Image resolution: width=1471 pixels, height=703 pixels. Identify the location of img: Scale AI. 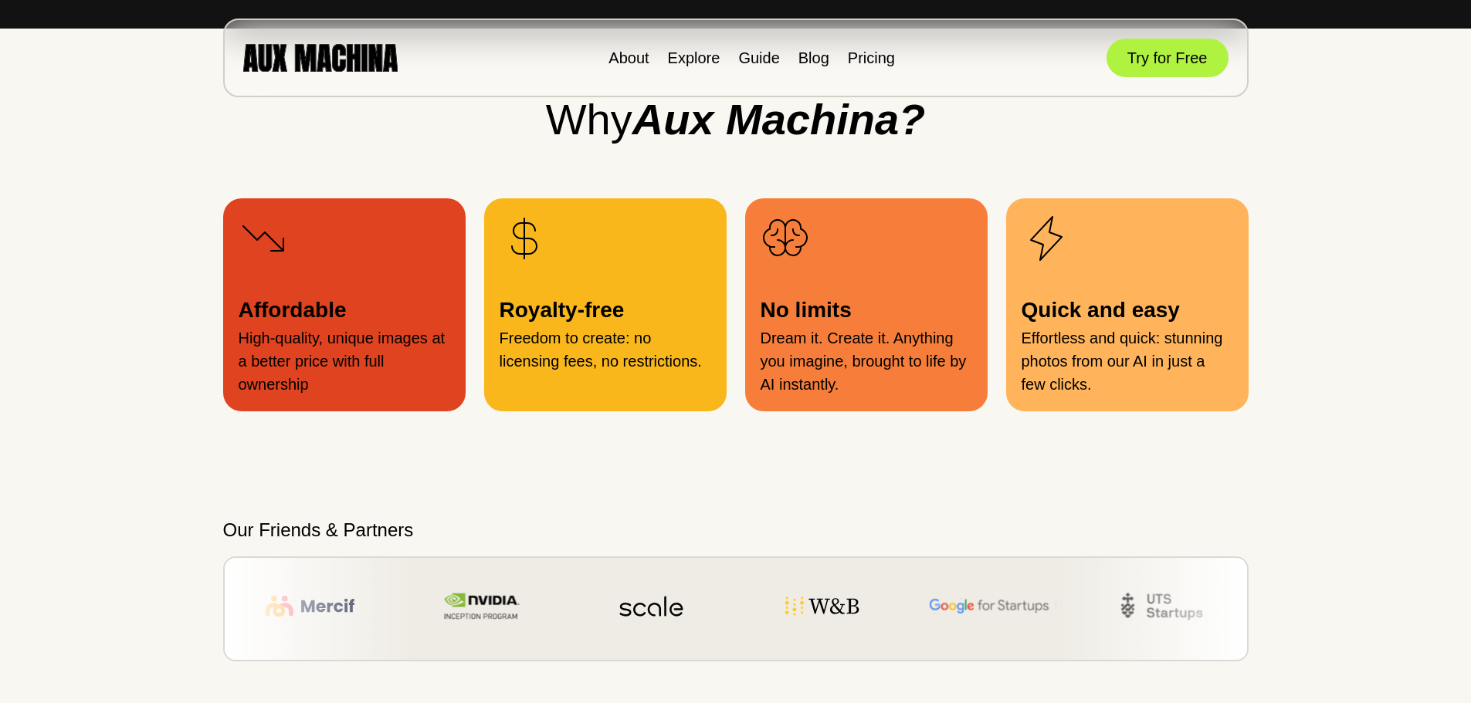
(651, 606).